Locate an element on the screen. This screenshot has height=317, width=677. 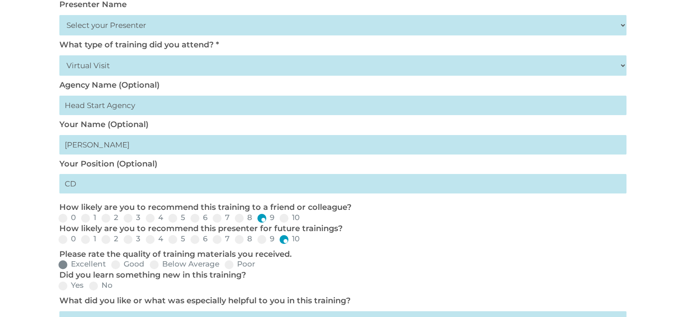
label: Yes is located at coordinates (71, 285).